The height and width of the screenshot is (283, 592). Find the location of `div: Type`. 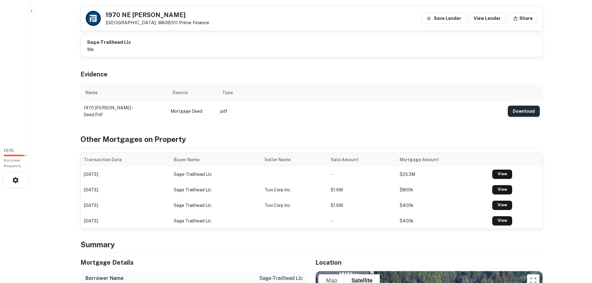

div: Type is located at coordinates (228, 93).